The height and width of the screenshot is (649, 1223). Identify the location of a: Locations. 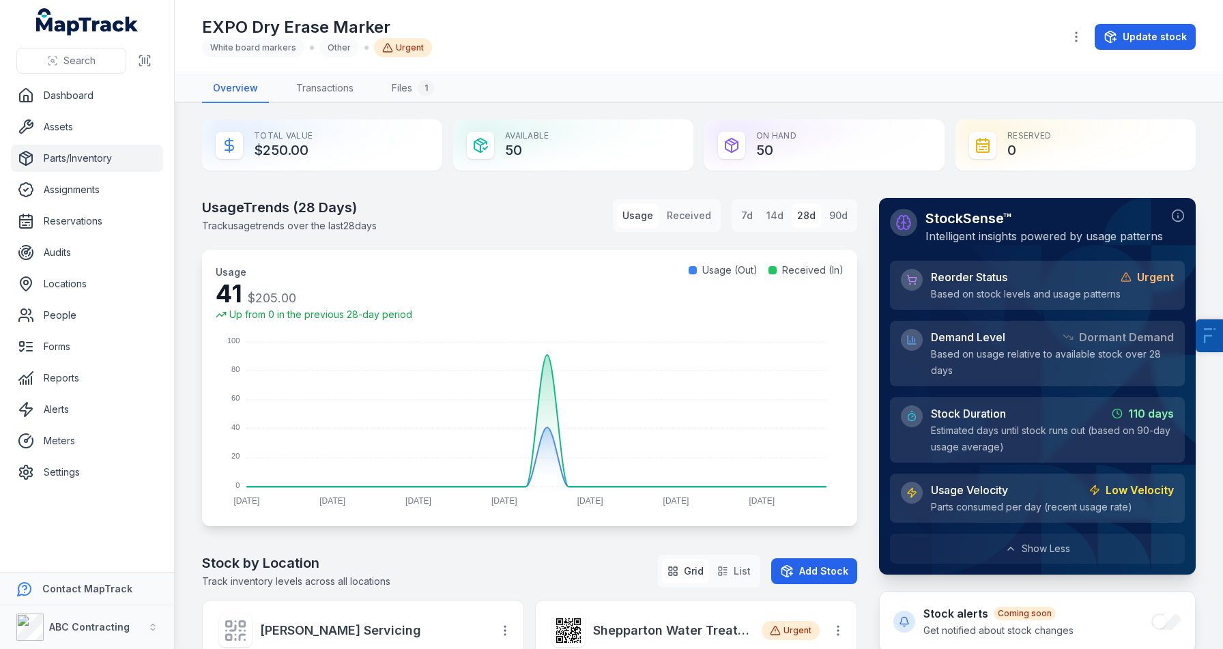
(87, 284).